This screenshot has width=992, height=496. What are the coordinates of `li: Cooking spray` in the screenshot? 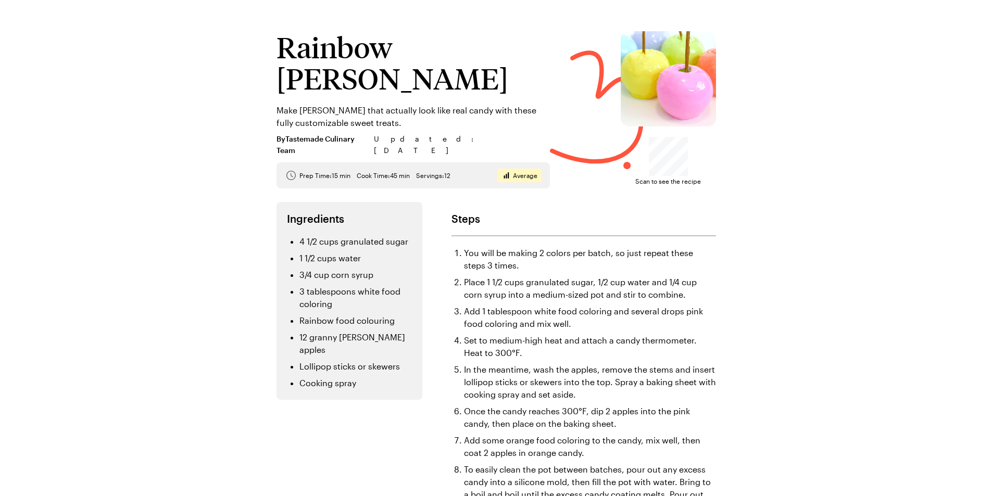 It's located at (356, 383).